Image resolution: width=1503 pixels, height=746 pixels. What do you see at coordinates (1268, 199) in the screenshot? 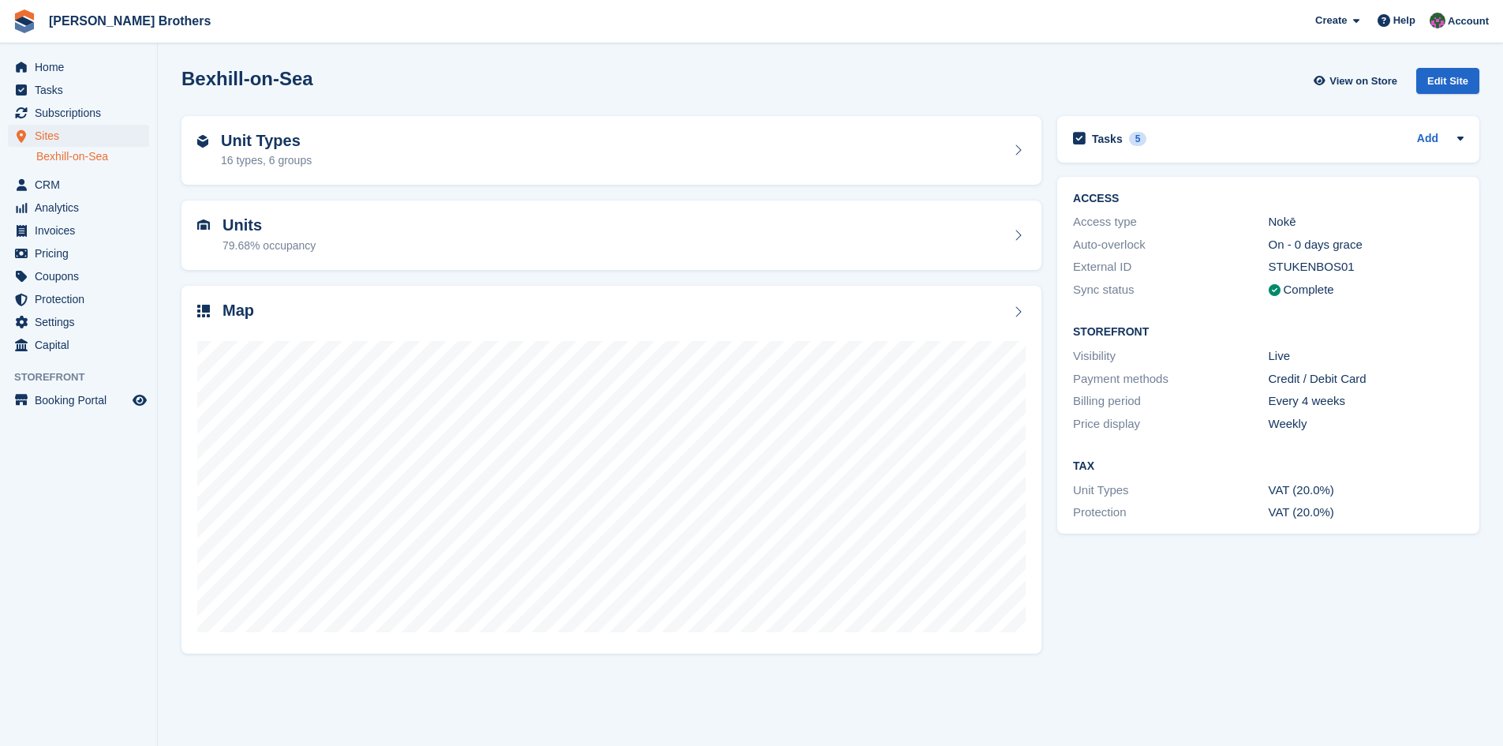
I see `h2: ACCESS` at bounding box center [1268, 199].